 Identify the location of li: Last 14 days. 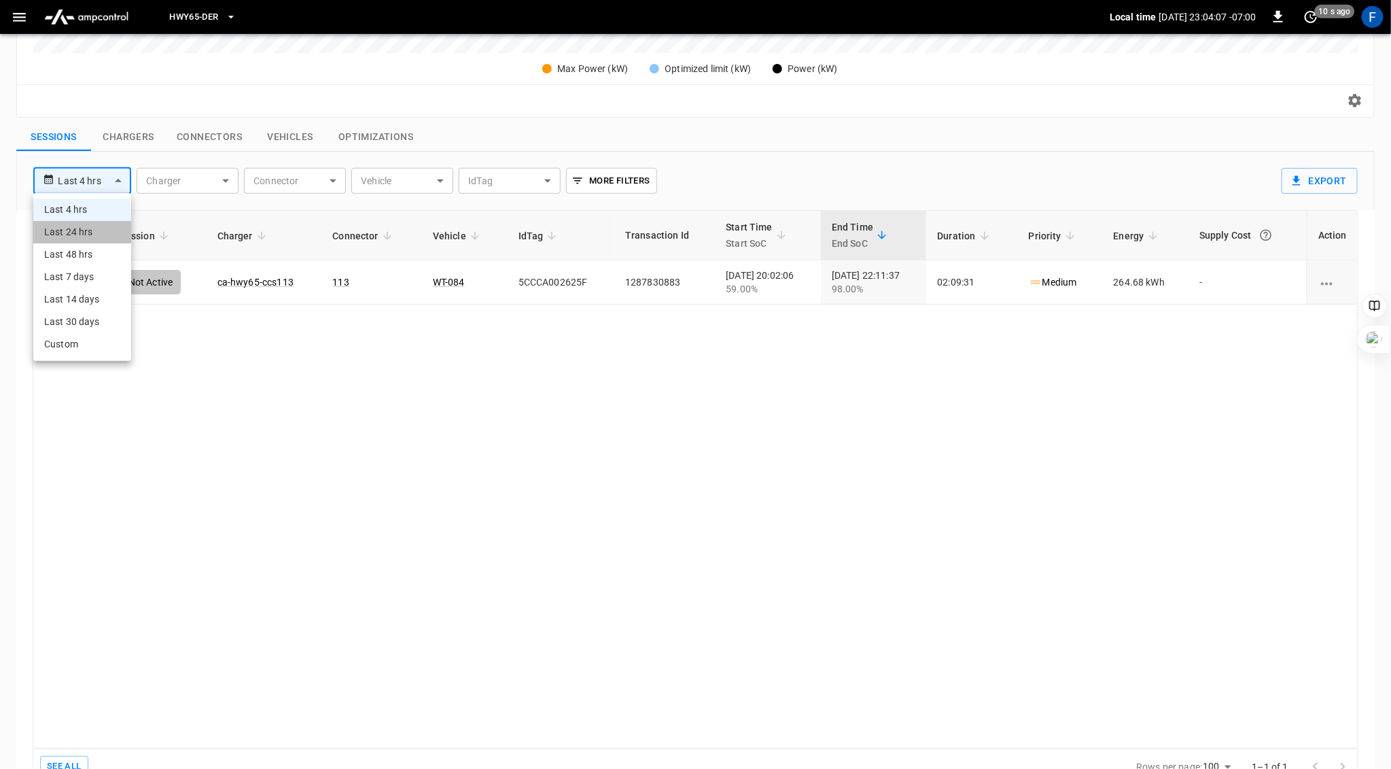
(82, 299).